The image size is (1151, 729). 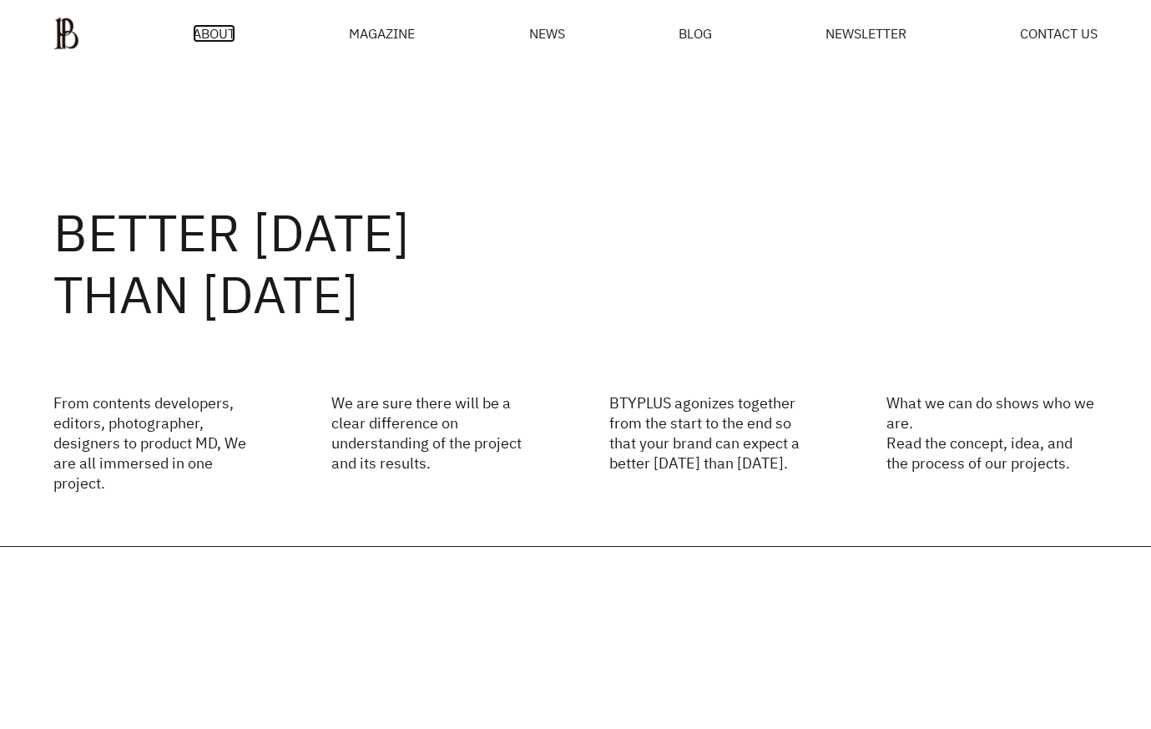 I want to click on p: We are sure there will be a clear difference on understanding of the project and its results., so click(x=437, y=443).